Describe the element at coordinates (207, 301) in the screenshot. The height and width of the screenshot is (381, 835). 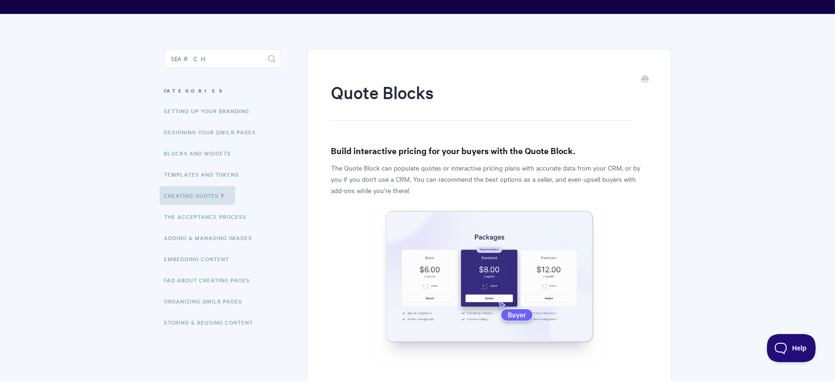
I see `a: Organizing Qwilr Pages` at that location.